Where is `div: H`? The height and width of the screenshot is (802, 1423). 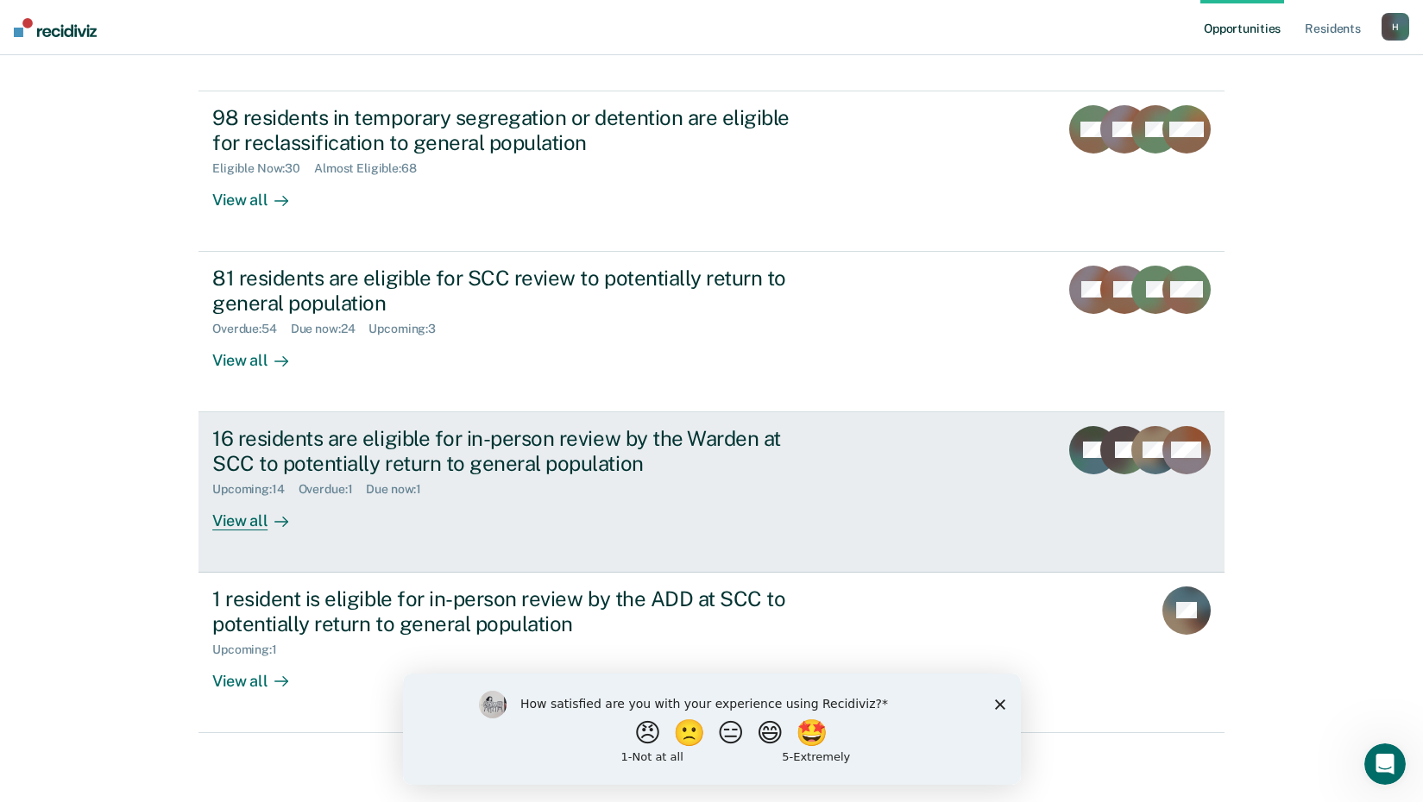 div: H is located at coordinates (1395, 27).